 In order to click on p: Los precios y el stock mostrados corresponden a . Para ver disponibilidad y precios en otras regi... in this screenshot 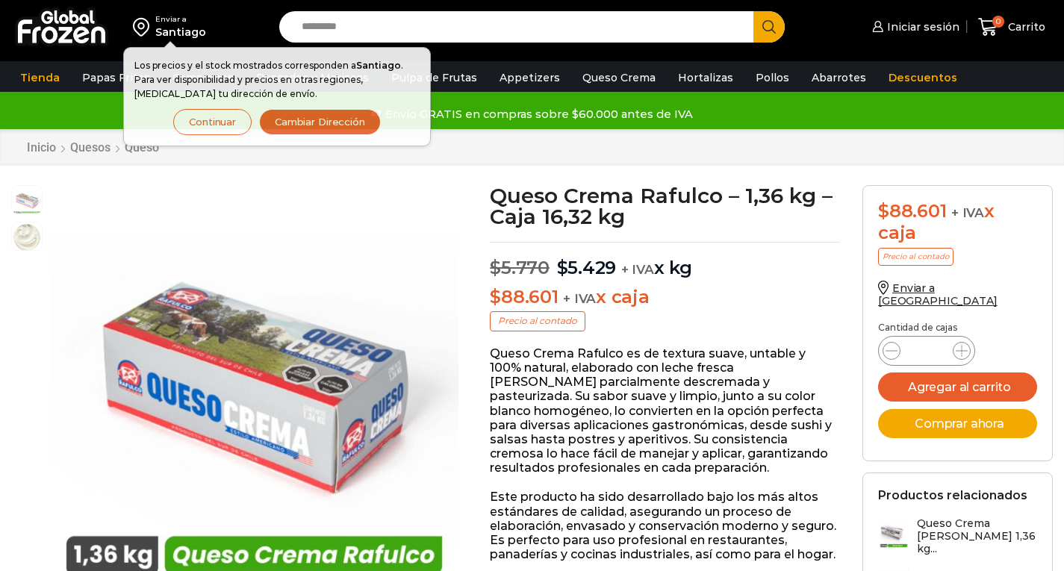, I will do `click(277, 80)`.